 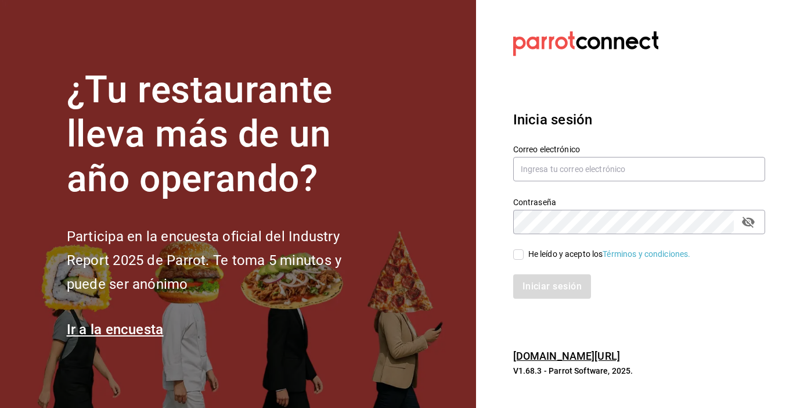 I want to click on a: Términos y condiciones., so click(x=646, y=254).